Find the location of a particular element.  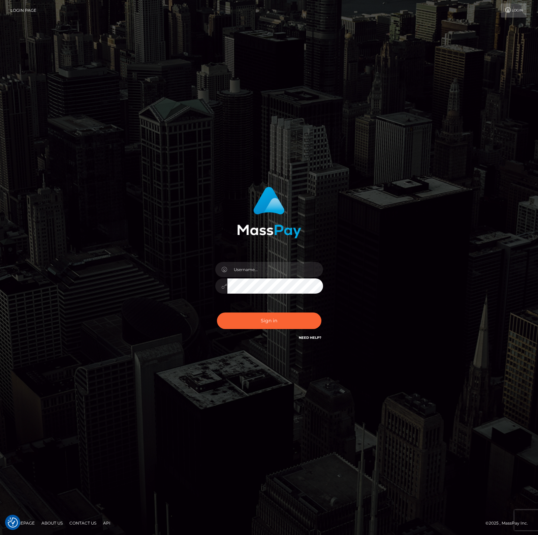

img: MassPay Login is located at coordinates (269, 212).